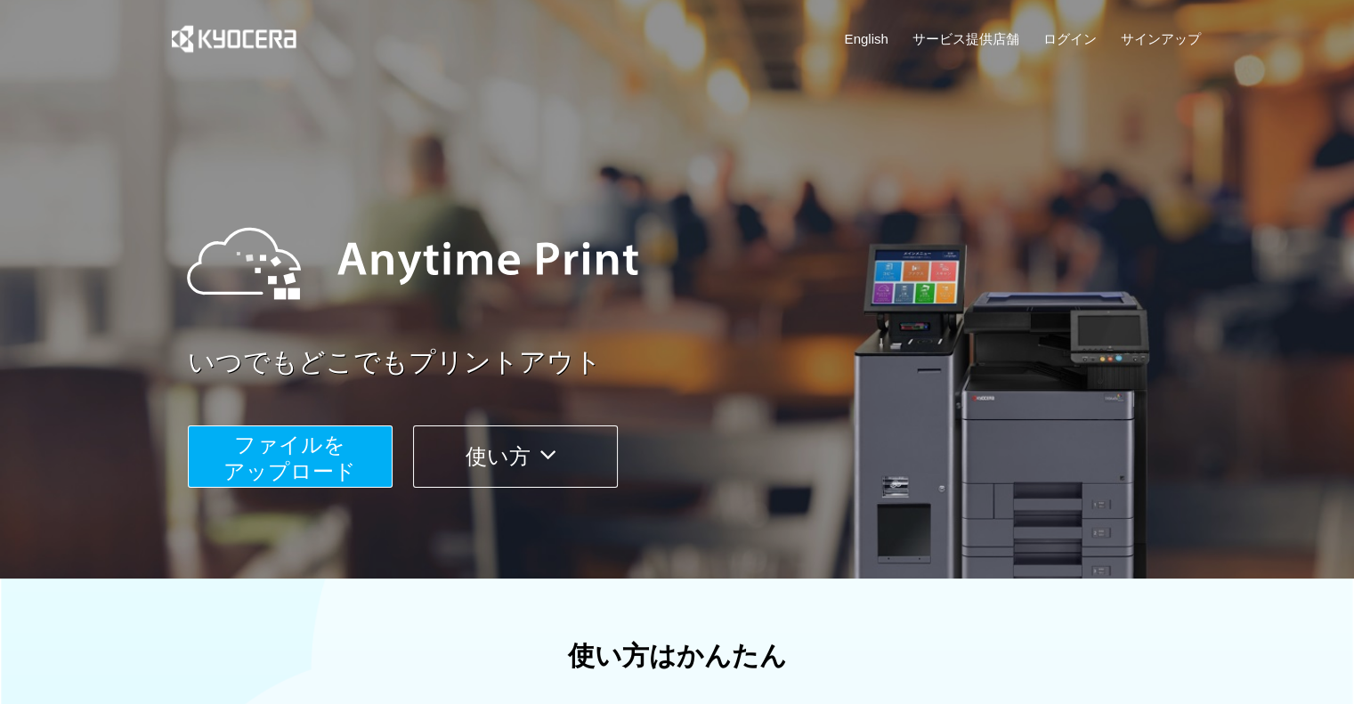 Image resolution: width=1354 pixels, height=704 pixels. I want to click on a: English, so click(866, 38).